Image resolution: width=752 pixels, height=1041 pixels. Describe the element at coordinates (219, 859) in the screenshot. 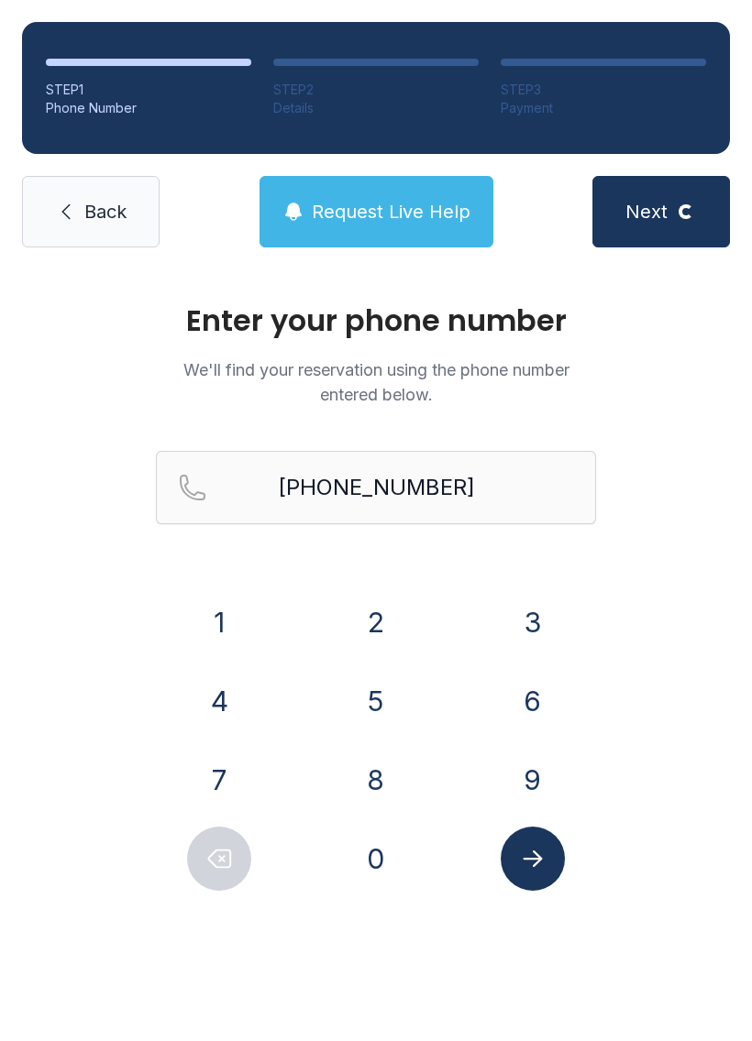

I see `button: Delete number` at that location.